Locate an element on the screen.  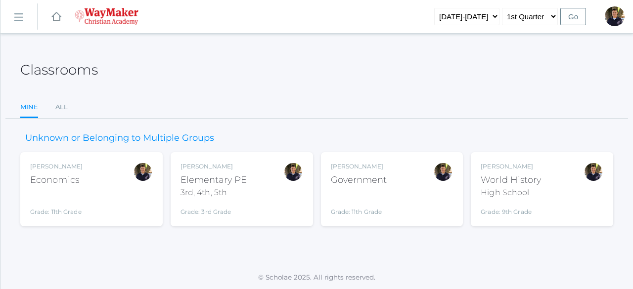
div: Grade: 3rd Grade is located at coordinates (214, 210).